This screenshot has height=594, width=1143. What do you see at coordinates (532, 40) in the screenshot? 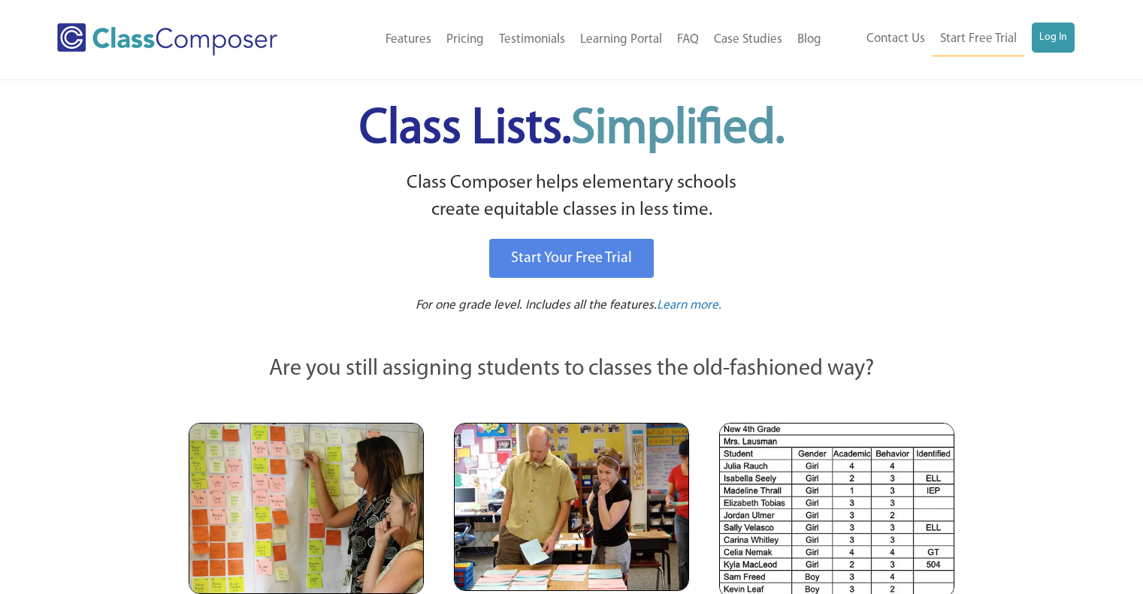
I see `a: Testimonials` at bounding box center [532, 40].